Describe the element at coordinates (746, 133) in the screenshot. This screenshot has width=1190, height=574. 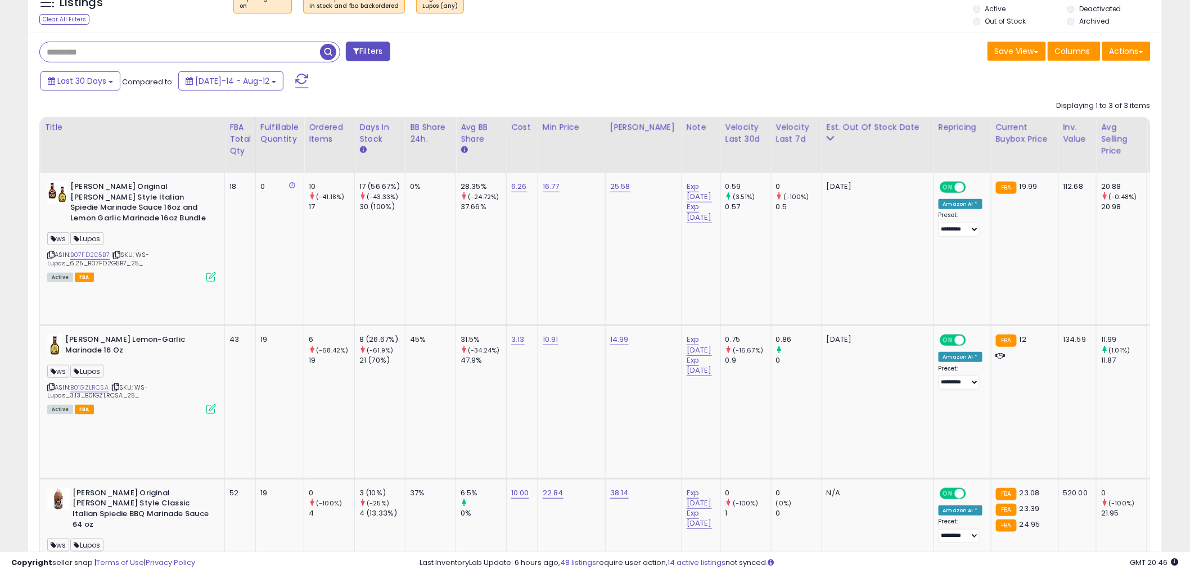
I see `div: Velocity Last 30d` at that location.